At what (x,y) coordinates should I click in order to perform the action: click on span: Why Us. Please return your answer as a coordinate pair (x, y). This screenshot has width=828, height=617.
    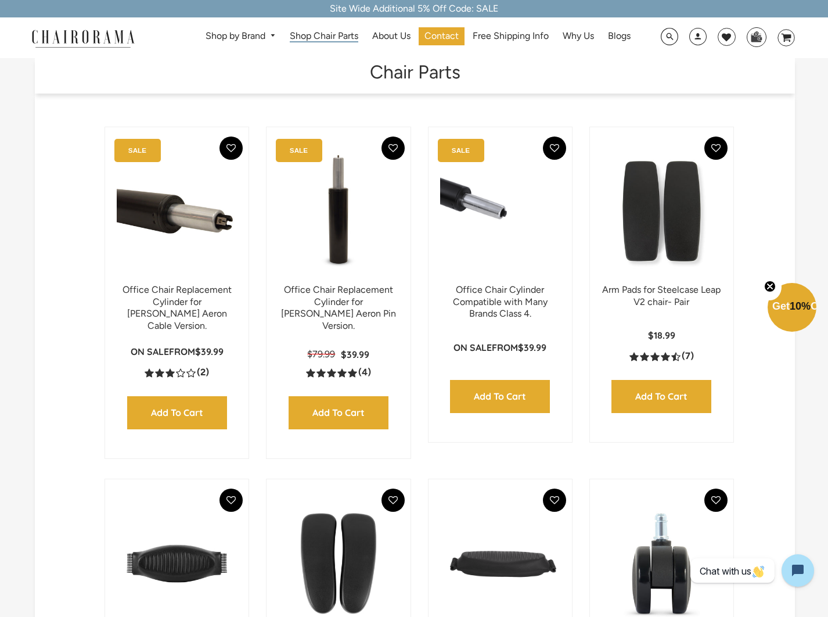
    Looking at the image, I should click on (578, 36).